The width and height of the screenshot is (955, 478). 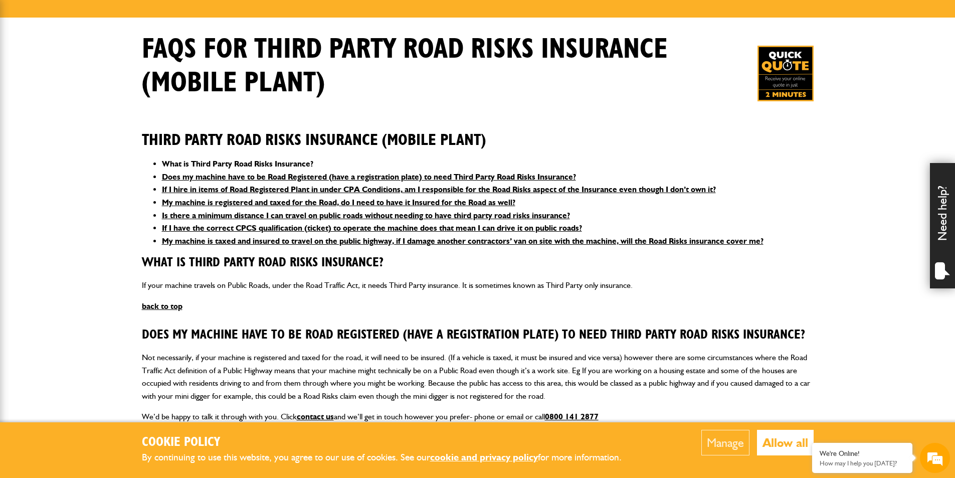 What do you see at coordinates (785, 73) in the screenshot?
I see `a: Get your insurance quote in just 2-minutes` at bounding box center [785, 73].